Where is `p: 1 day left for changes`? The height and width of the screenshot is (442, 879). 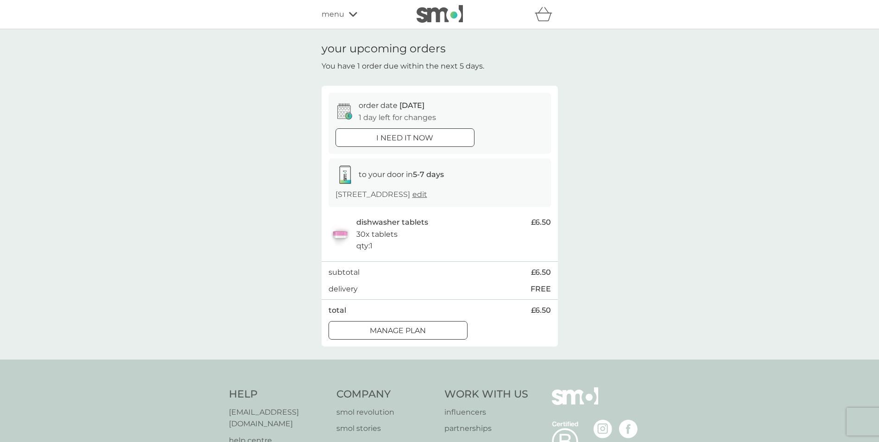 p: 1 day left for changes is located at coordinates (397, 118).